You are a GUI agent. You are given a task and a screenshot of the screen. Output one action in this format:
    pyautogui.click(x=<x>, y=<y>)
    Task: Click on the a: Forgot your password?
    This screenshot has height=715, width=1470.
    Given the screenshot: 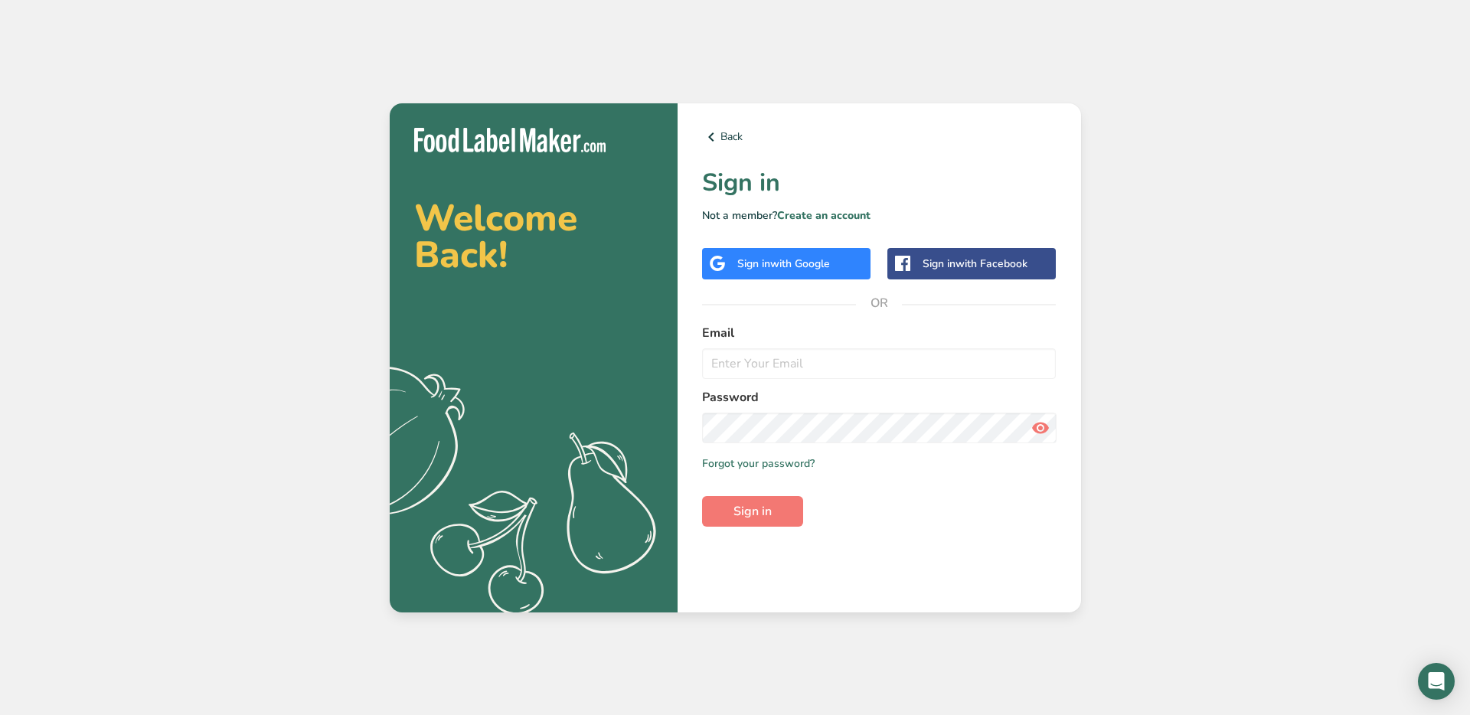 What is the action you would take?
    pyautogui.click(x=758, y=463)
    